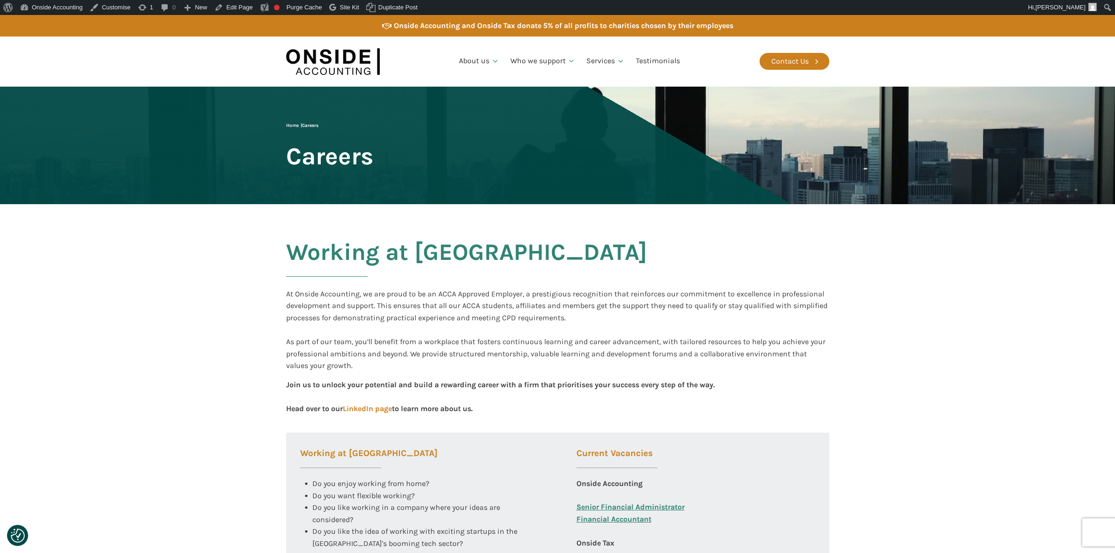  What do you see at coordinates (18, 536) in the screenshot?
I see `img: Revisit consent button` at bounding box center [18, 536].